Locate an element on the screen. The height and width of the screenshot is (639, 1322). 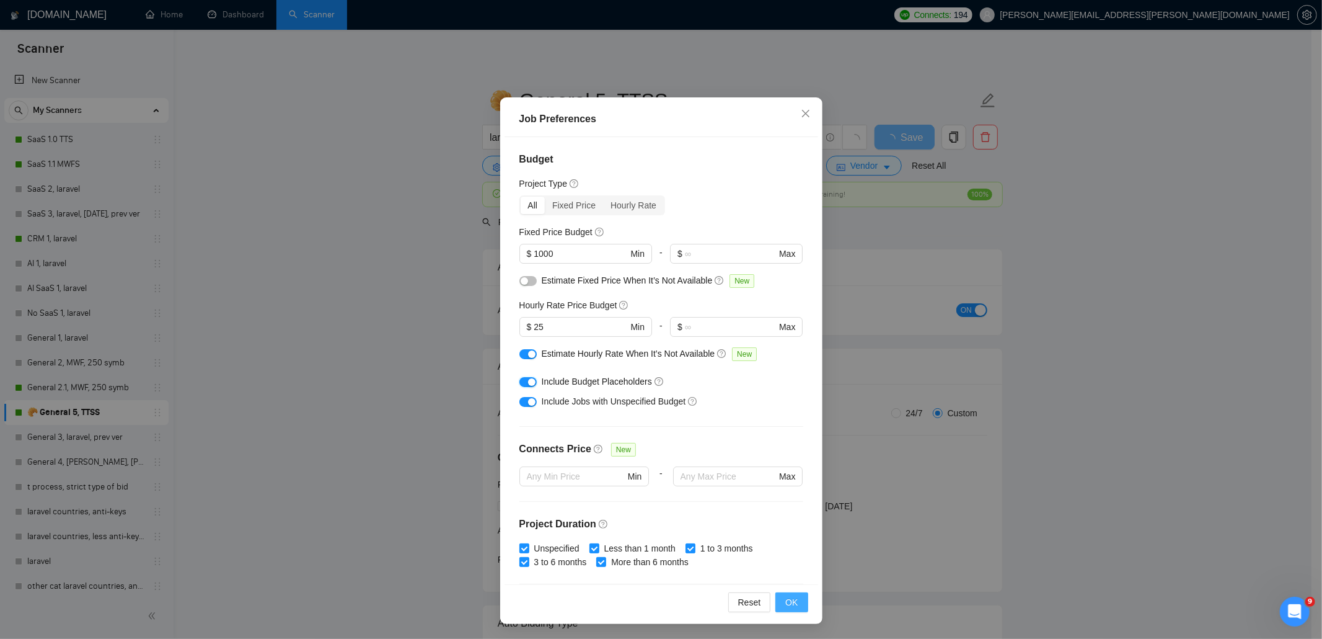
button: Reset is located at coordinates (750, 602).